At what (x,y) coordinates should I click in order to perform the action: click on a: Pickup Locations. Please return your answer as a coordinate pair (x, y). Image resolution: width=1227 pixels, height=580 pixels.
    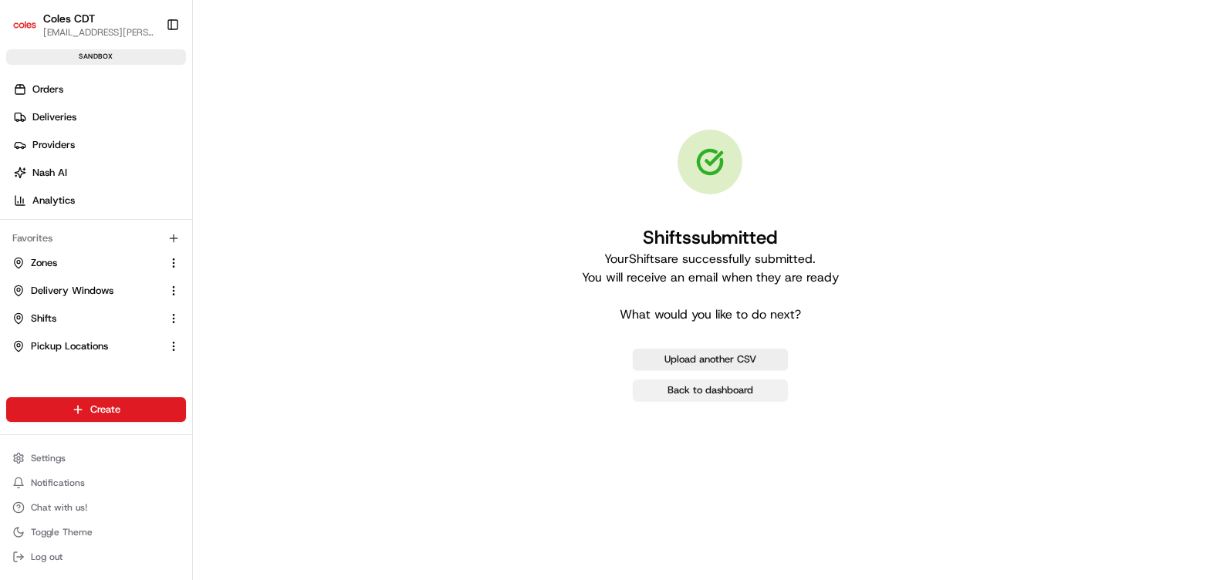
    Looking at the image, I should click on (86, 347).